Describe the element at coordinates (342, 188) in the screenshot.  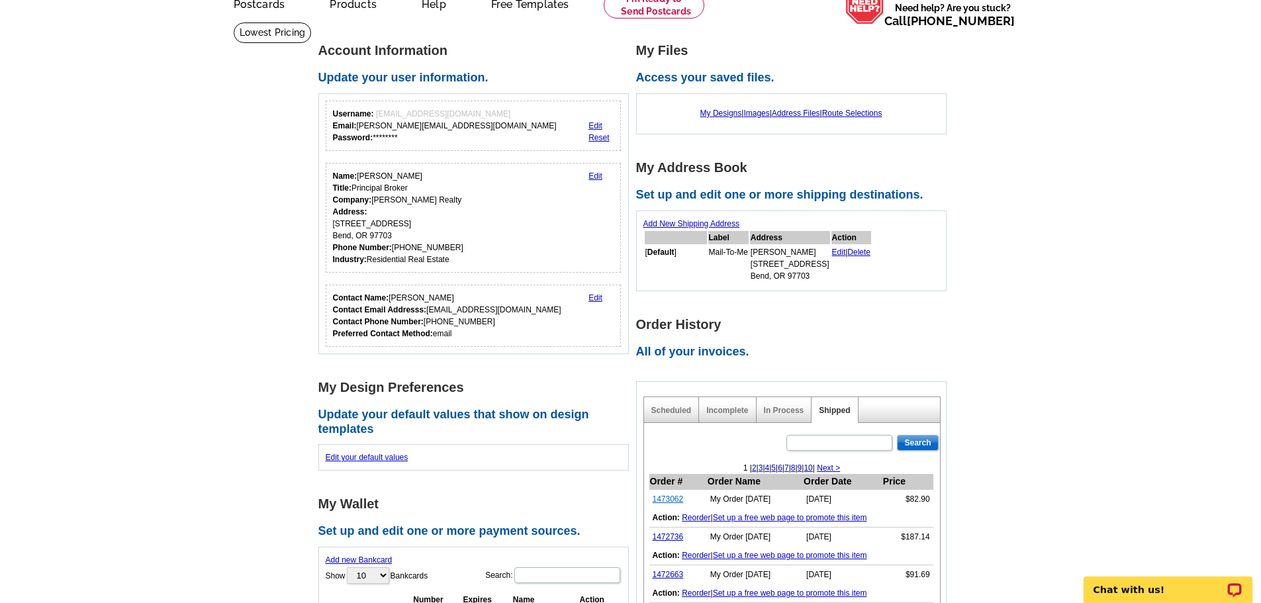
I see `strong: Title:` at that location.